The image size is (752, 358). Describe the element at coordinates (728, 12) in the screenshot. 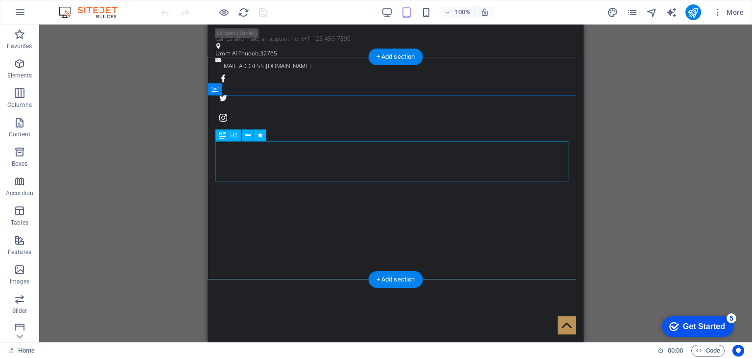

I see `span: More` at that location.